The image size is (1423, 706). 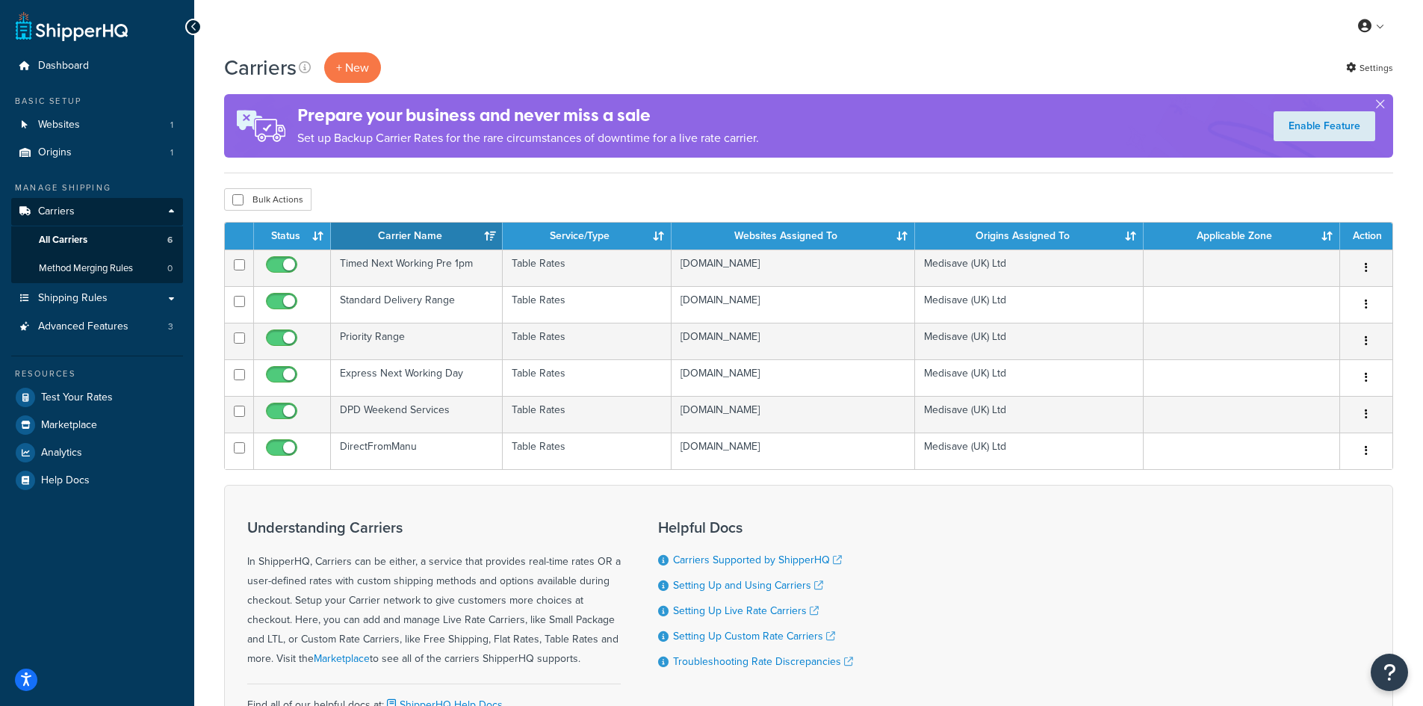 I want to click on th: Service/Type: activate to sort column ascending, so click(x=586, y=236).